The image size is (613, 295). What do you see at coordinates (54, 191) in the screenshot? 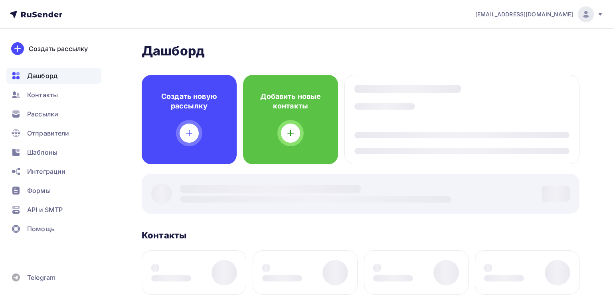
I see `a: Формы` at bounding box center [54, 191].